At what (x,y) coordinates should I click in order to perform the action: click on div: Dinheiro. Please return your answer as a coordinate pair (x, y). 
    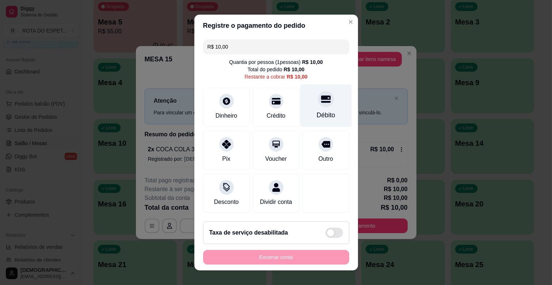
    Looking at the image, I should click on (227, 116).